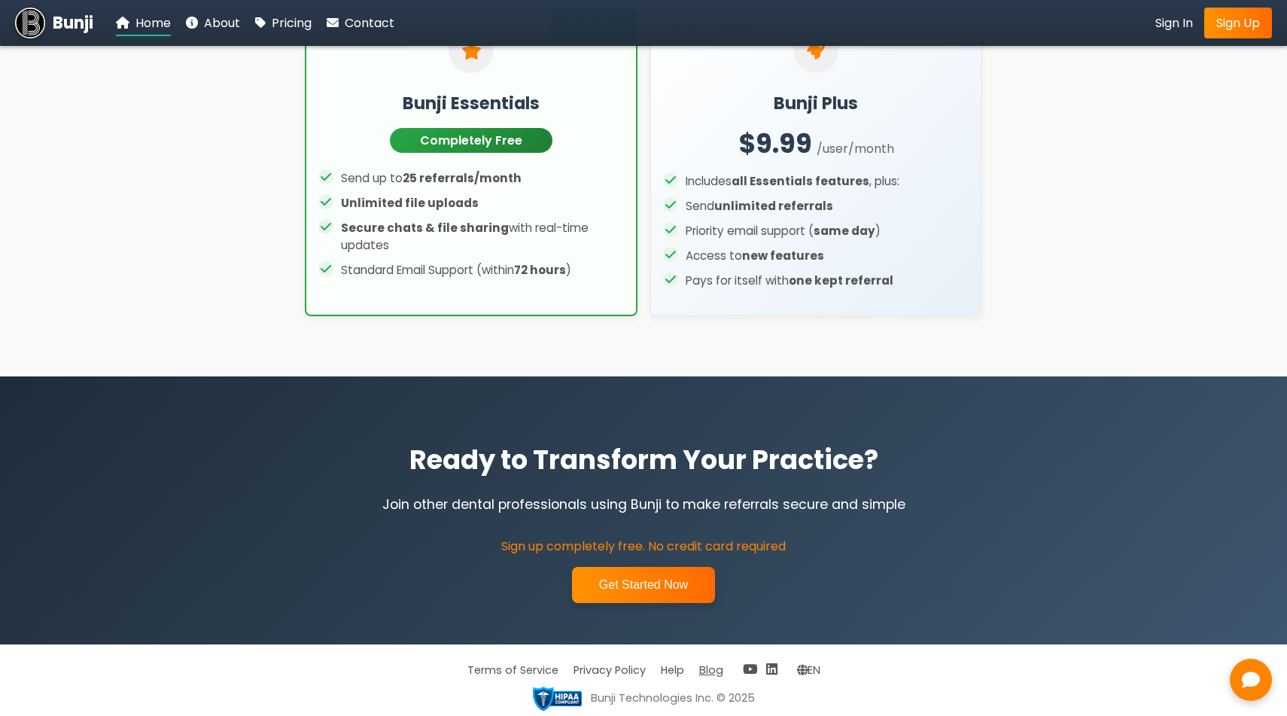 This screenshot has width=1287, height=716. What do you see at coordinates (462, 178) in the screenshot?
I see `strong: 25 referrals/month` at bounding box center [462, 178].